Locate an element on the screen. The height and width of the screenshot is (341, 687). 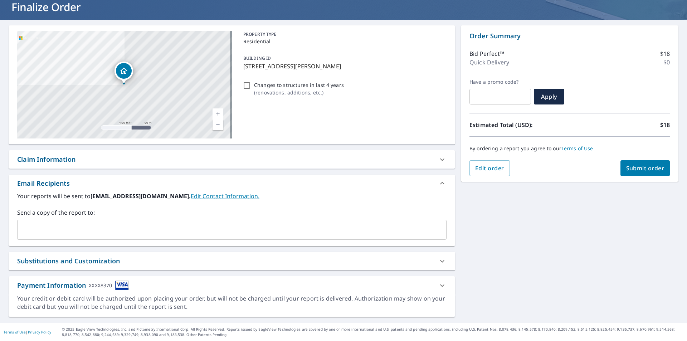
span: Submit order is located at coordinates (645, 168).